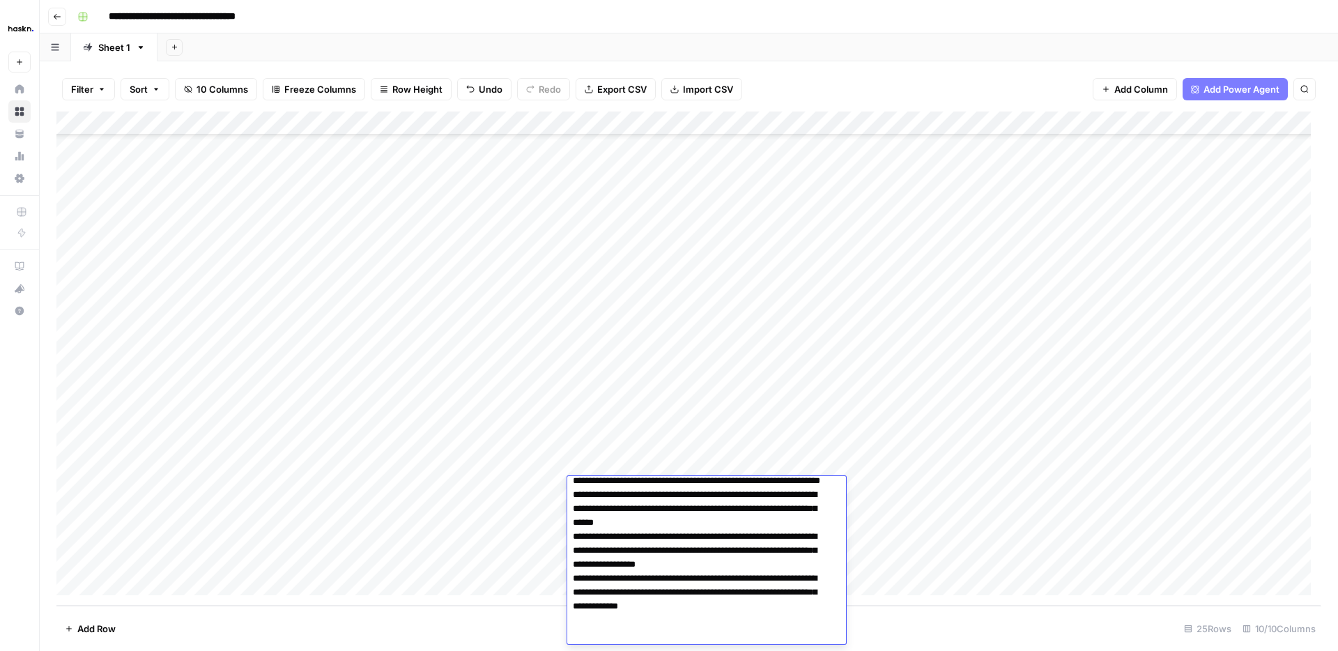 This screenshot has width=1338, height=651. I want to click on span: Add Row, so click(96, 628).